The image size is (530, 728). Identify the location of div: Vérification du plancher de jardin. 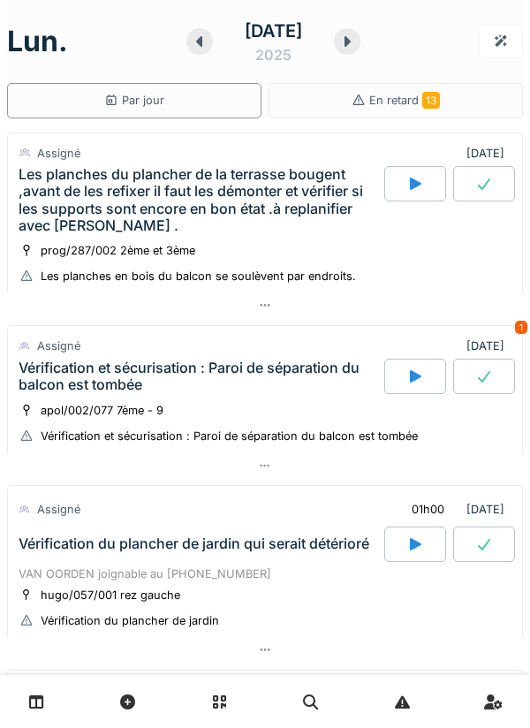
(130, 620).